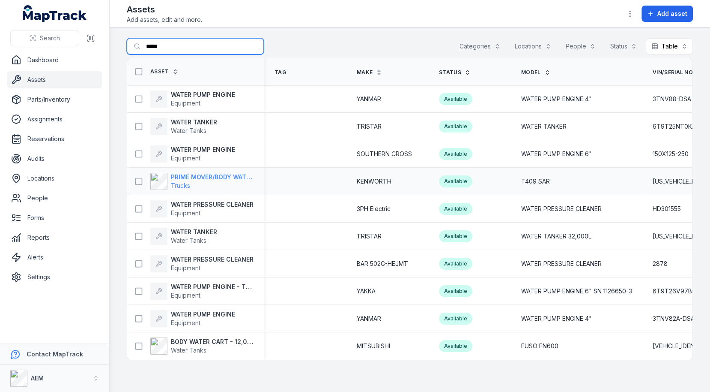 The image size is (710, 392). Describe the element at coordinates (366, 291) in the screenshot. I see `span: YAKKA` at that location.